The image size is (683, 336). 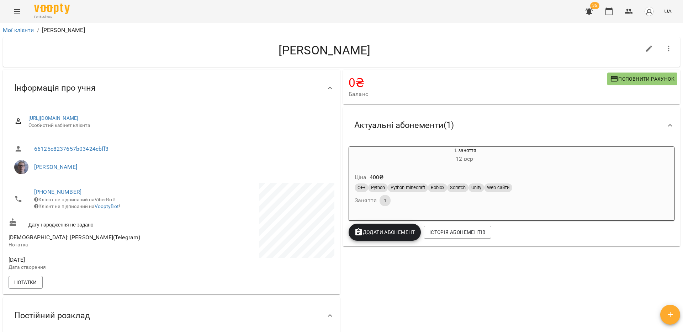 What do you see at coordinates (642, 79) in the screenshot?
I see `span: Поповнити рахунок` at bounding box center [642, 79].